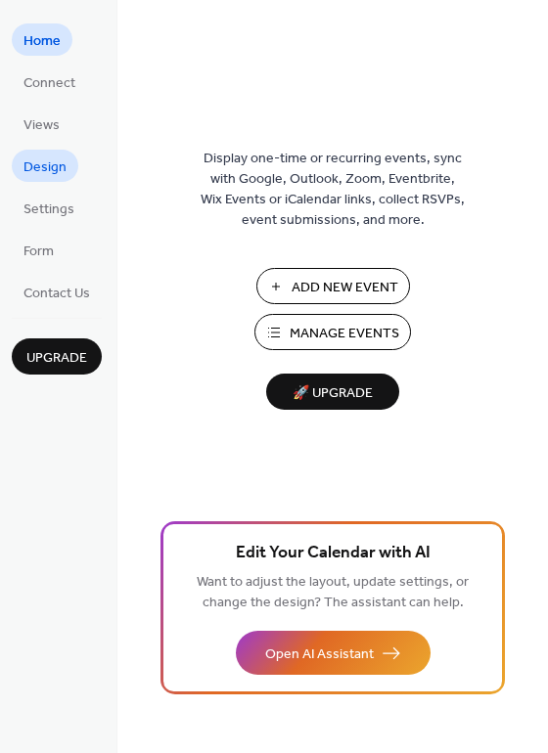  Describe the element at coordinates (41, 123) in the screenshot. I see `a: Views` at that location.